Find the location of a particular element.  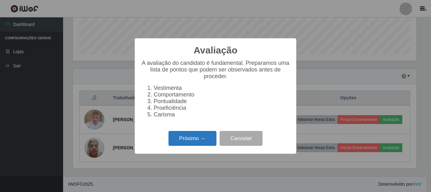

button: Cancelar is located at coordinates (241, 138).